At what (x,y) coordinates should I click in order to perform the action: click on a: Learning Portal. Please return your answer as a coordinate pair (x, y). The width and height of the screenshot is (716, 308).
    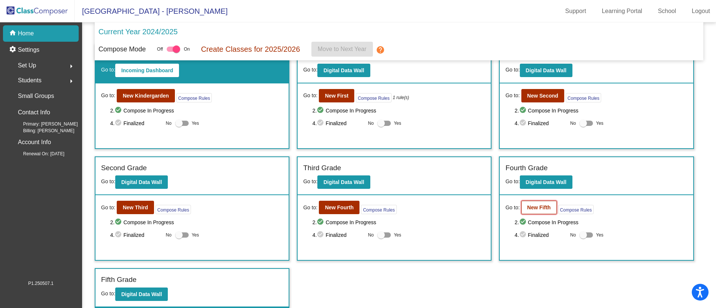
    Looking at the image, I should click on (622, 11).